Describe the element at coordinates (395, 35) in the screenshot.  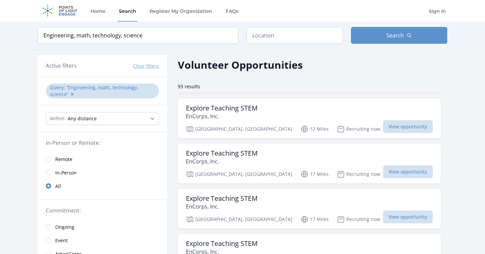
I see `span: Search` at that location.